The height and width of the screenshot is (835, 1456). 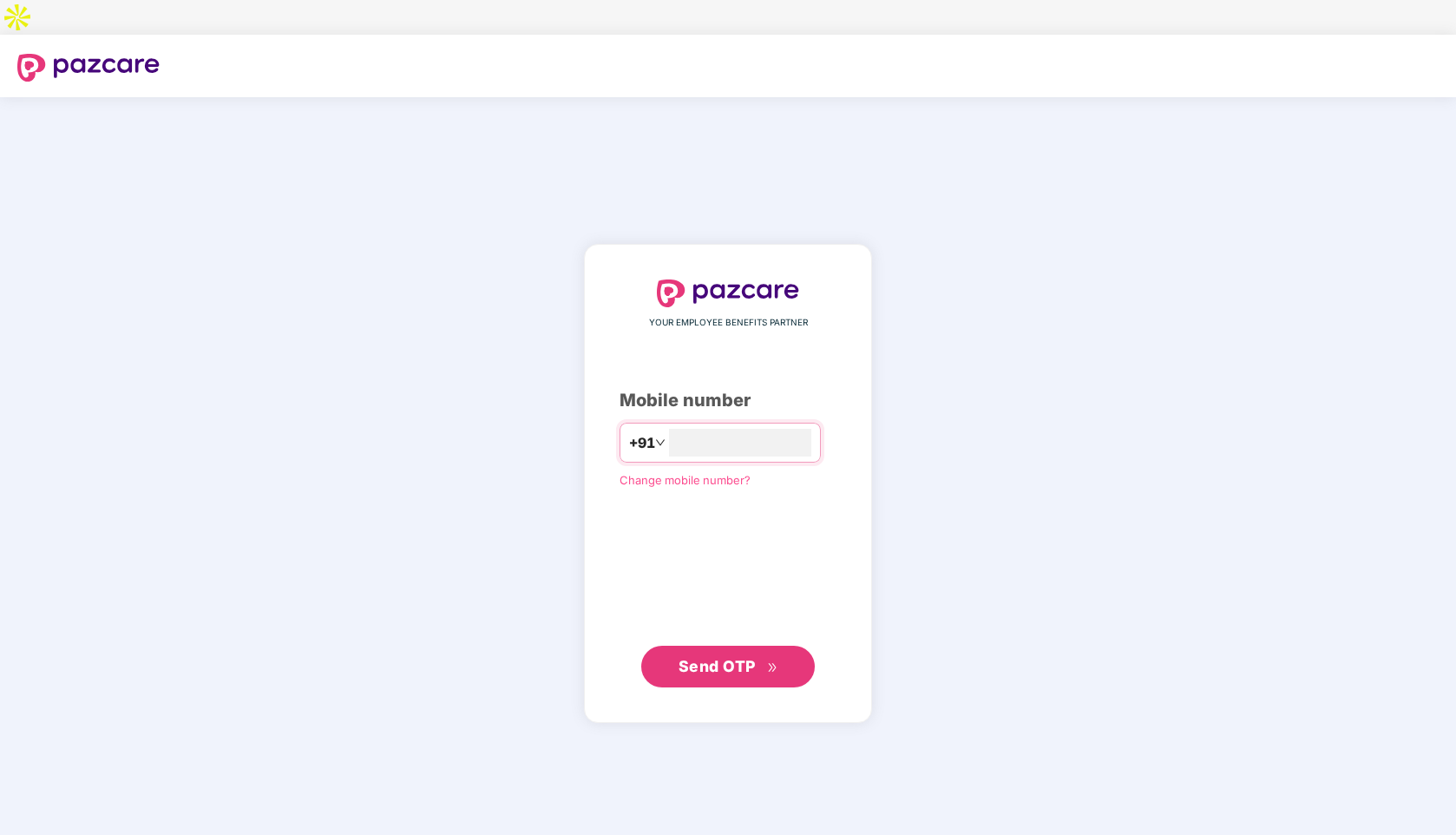 I want to click on span: down, so click(x=660, y=443).